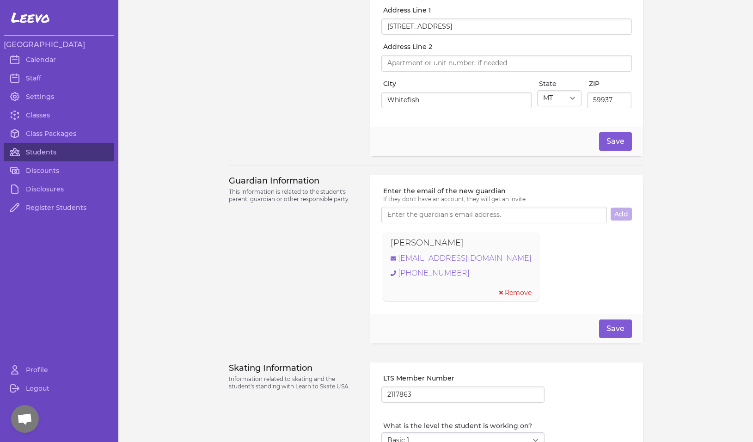 The height and width of the screenshot is (442, 753). Describe the element at coordinates (462, 395) in the screenshot. I see `input: LTS or USFSA number` at that location.